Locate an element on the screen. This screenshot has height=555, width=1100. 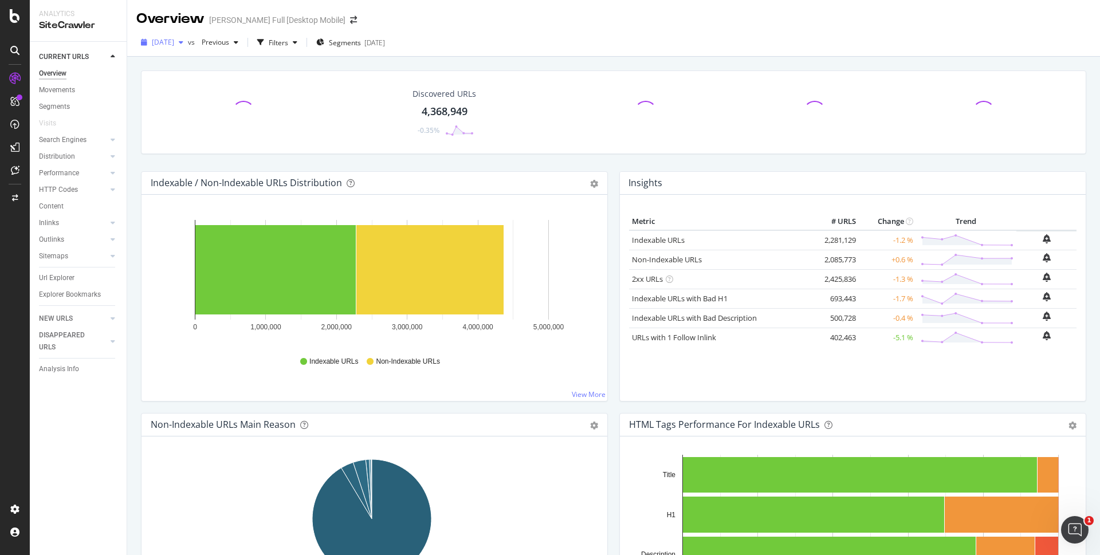
span: Non-Indexable URLs is located at coordinates (407, 361).